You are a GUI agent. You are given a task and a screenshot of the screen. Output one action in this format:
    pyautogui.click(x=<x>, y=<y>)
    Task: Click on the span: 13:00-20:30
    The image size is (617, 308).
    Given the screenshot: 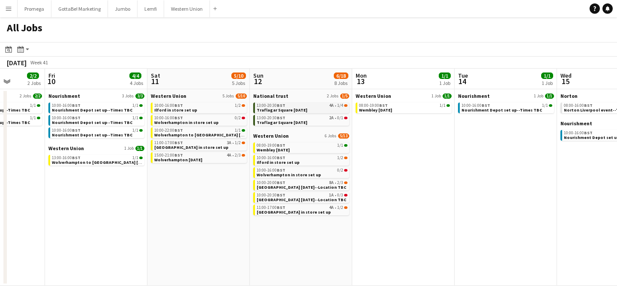 What is the action you would take?
    pyautogui.click(x=271, y=105)
    